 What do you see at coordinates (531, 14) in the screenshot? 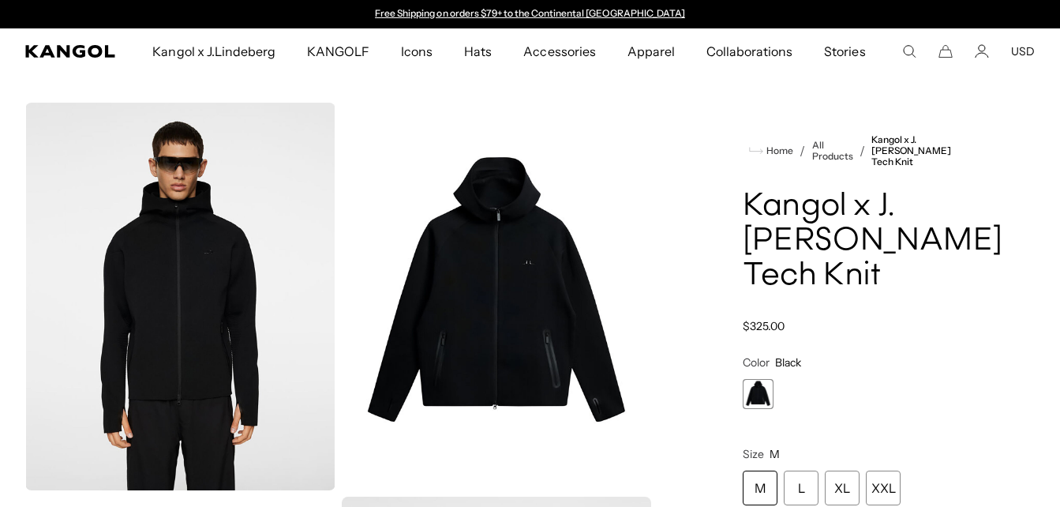
I see `div: Announcement` at bounding box center [531, 14].